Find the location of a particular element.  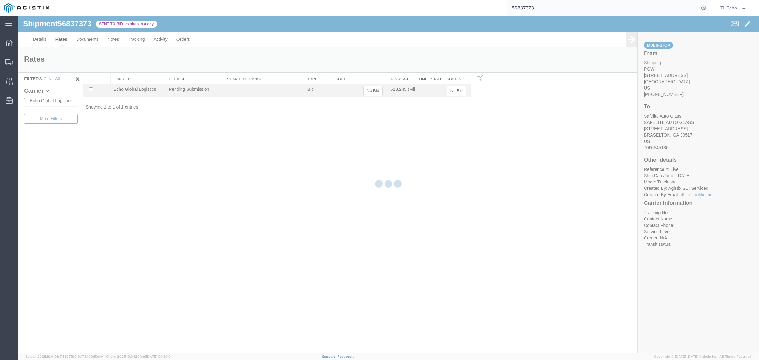

button: LTL Echo is located at coordinates (734, 8).